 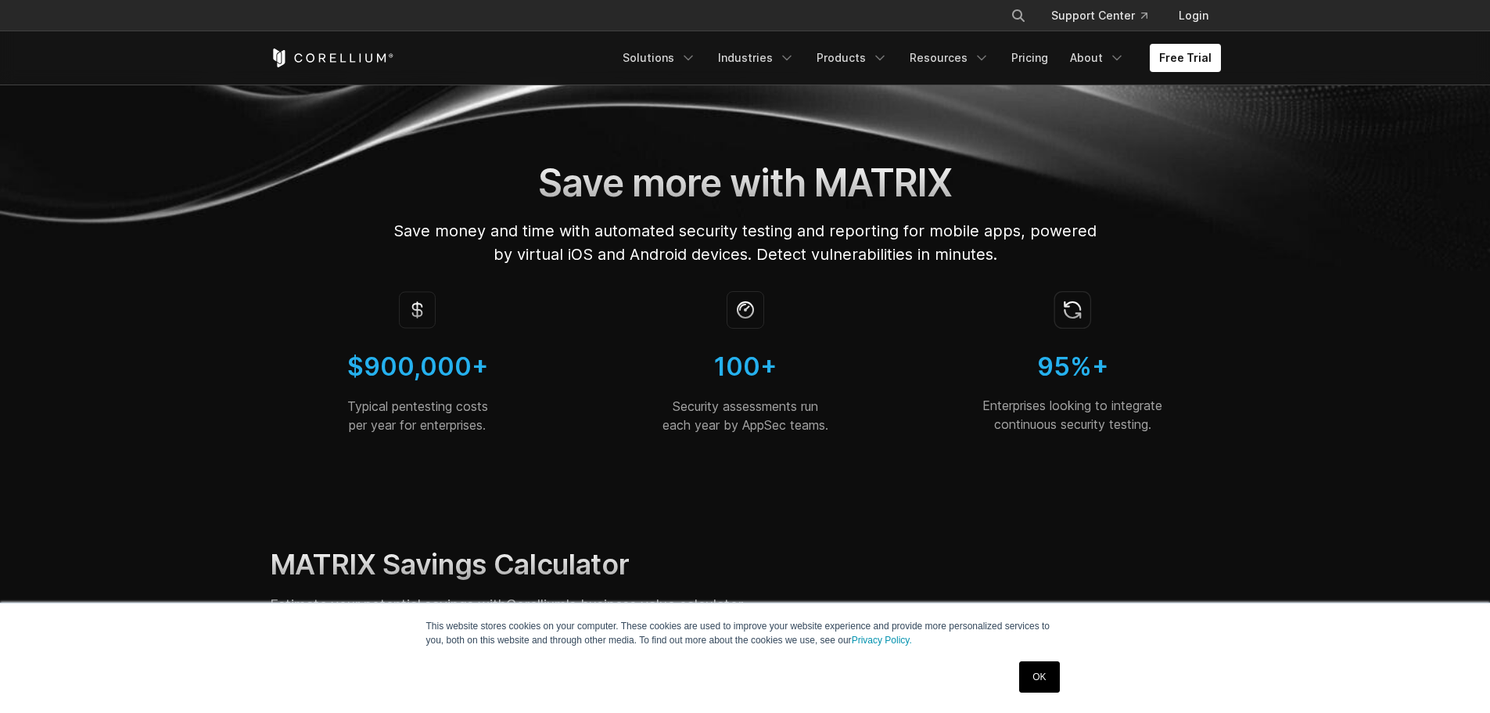 What do you see at coordinates (1072, 310) in the screenshot?
I see `img: Icon of continuous security testing.` at bounding box center [1072, 310].